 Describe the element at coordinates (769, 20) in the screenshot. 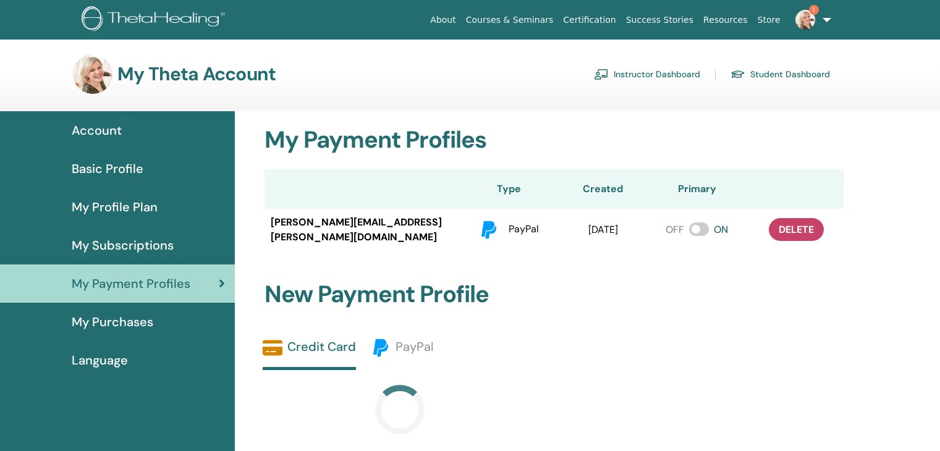

I see `a: Store` at that location.